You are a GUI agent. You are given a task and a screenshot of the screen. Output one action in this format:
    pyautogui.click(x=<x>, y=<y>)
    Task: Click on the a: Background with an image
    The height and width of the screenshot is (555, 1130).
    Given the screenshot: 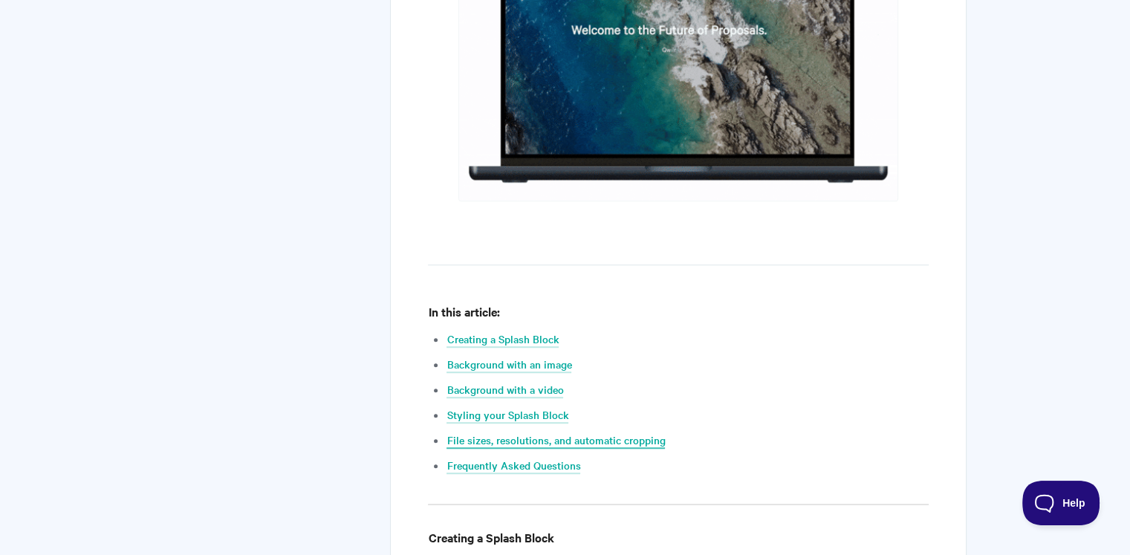 What is the action you would take?
    pyautogui.click(x=509, y=365)
    